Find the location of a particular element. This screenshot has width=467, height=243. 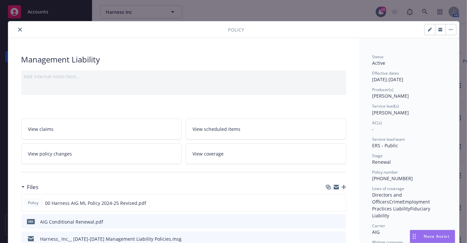

a: View claims is located at coordinates (101, 129).